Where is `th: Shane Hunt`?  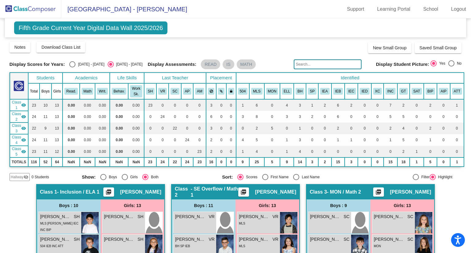
th: Shane Hunt is located at coordinates (150, 91).